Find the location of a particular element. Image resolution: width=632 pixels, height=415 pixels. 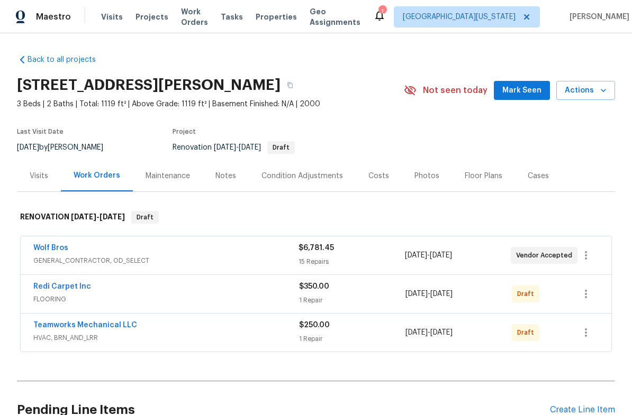

span: $350.00 is located at coordinates (314, 287).